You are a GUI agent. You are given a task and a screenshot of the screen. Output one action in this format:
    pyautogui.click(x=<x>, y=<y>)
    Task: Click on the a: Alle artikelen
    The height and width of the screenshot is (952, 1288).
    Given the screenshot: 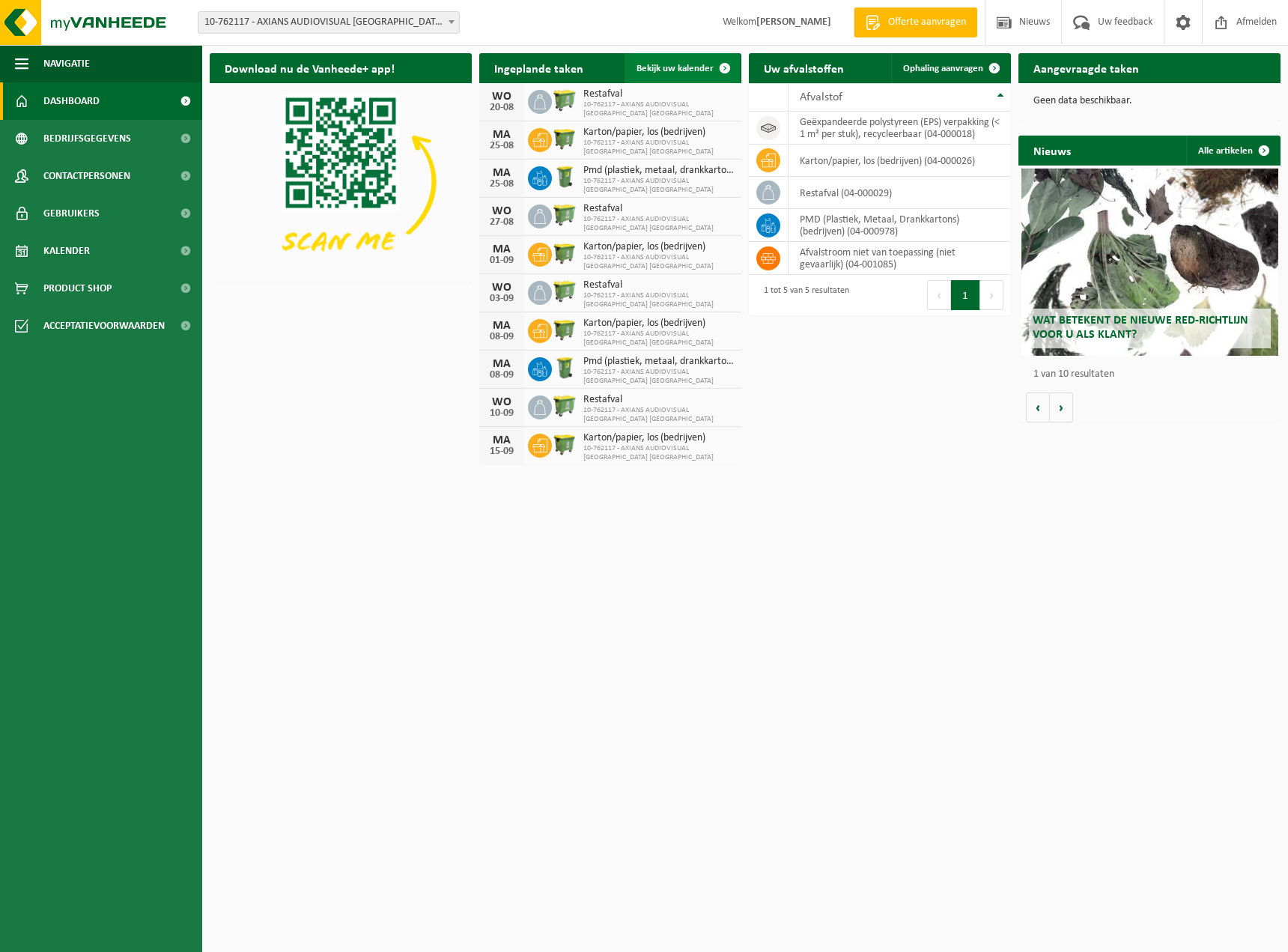 What is the action you would take?
    pyautogui.click(x=1233, y=150)
    